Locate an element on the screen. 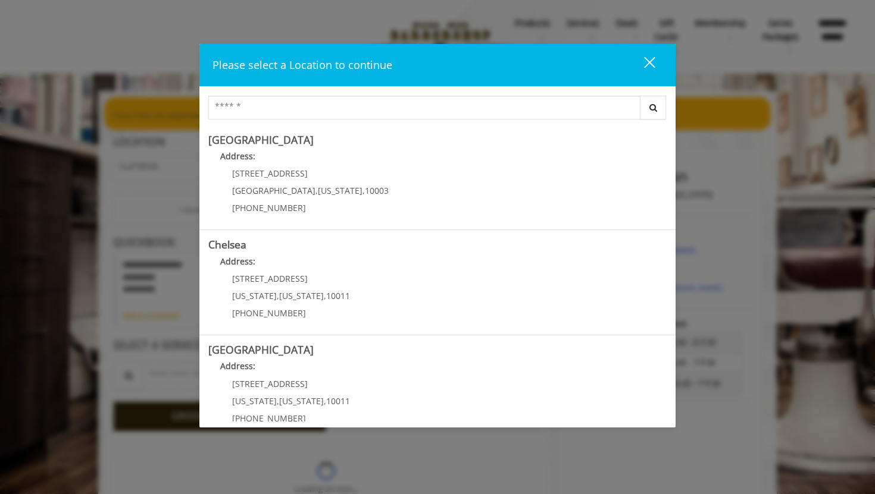  span: 10003 is located at coordinates (377, 190).